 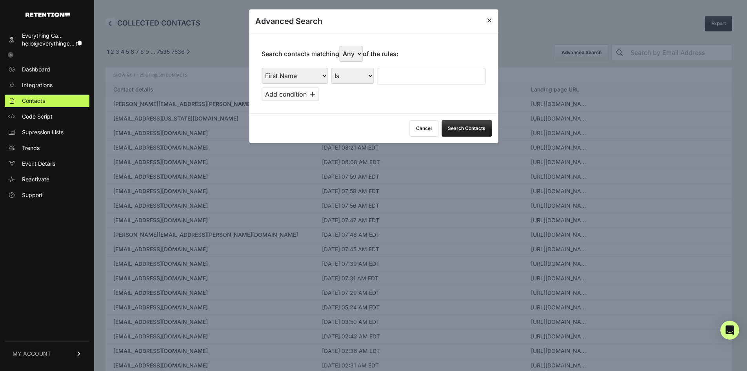 I want to click on span: Supression Lists, so click(x=43, y=132).